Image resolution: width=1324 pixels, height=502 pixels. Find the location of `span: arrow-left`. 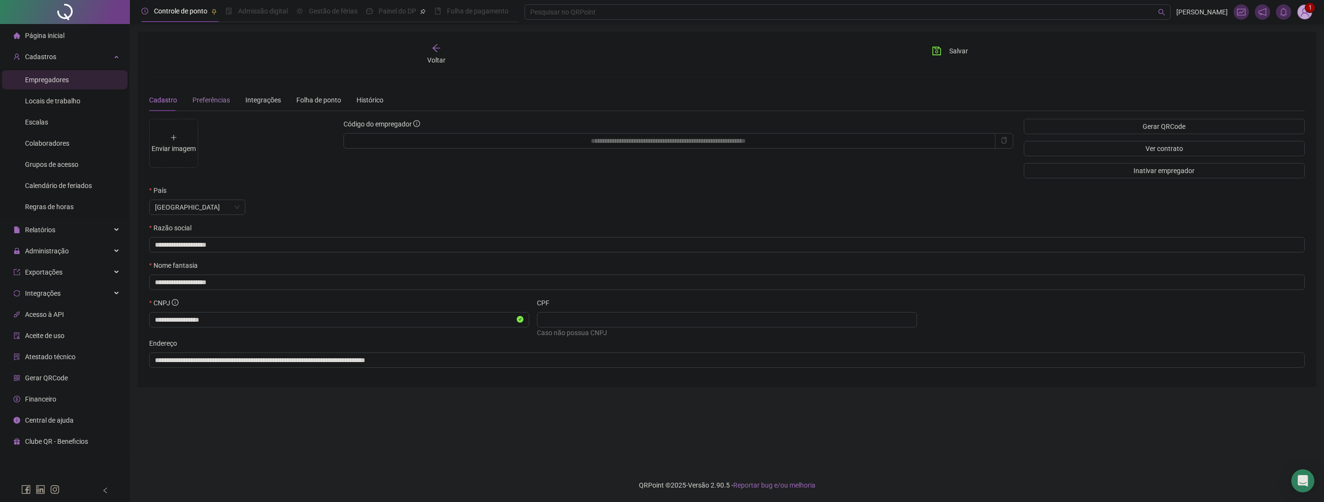

span: arrow-left is located at coordinates (436, 48).